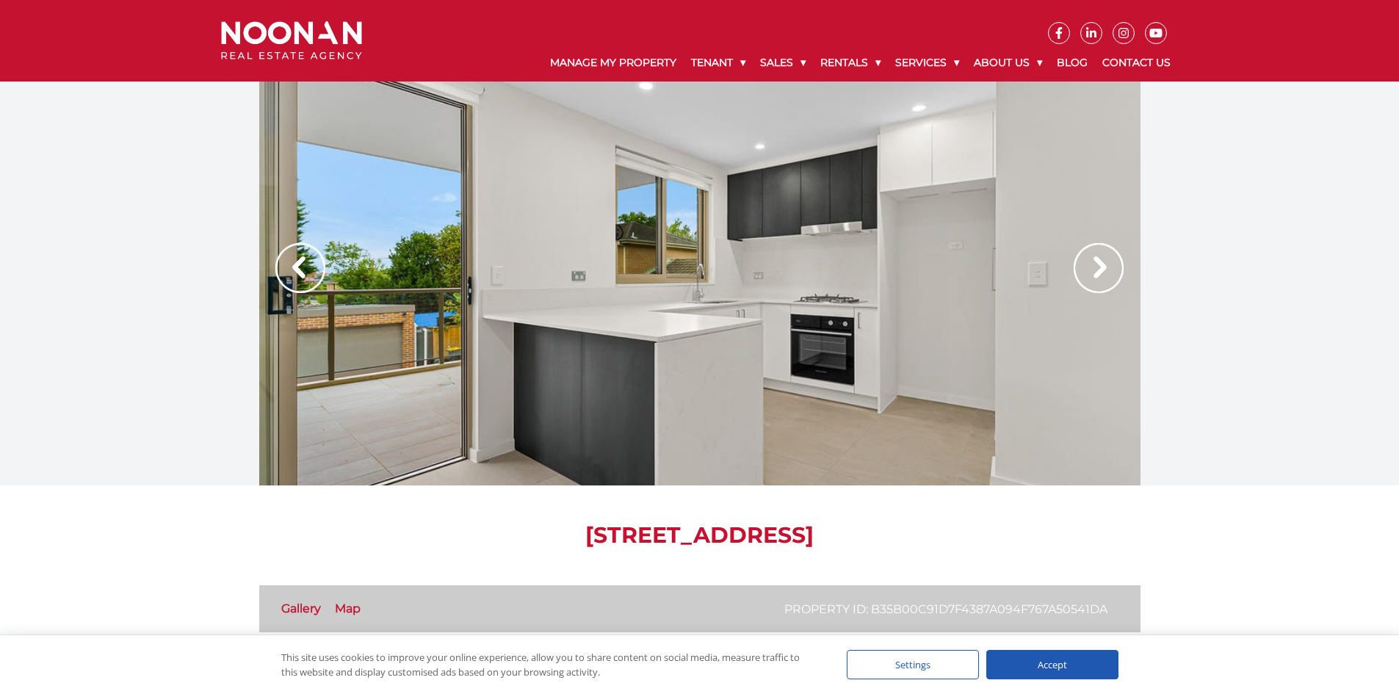 This screenshot has width=1399, height=694. What do you see at coordinates (1136, 62) in the screenshot?
I see `a: Contact Us` at bounding box center [1136, 62].